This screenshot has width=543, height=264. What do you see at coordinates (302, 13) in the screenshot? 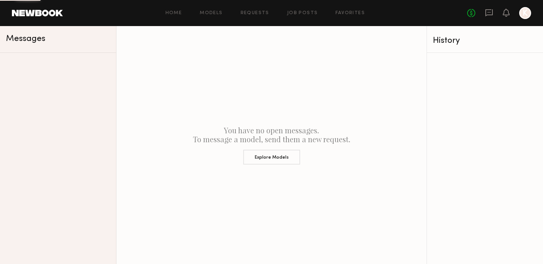
I see `a: Job Posts` at bounding box center [302, 13].